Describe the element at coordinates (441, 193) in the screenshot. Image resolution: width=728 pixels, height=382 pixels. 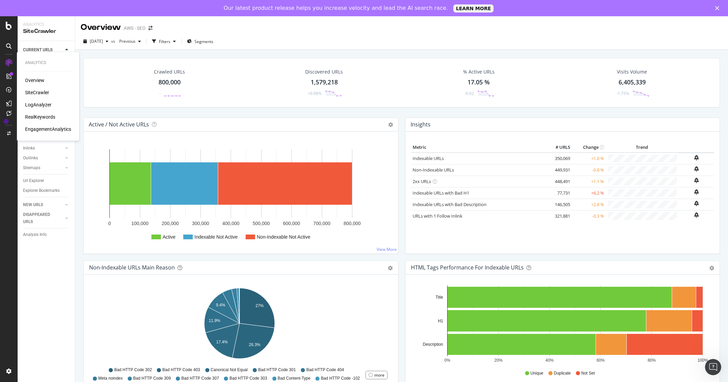
I see `a: Indexable URLs with Bad H1` at that location.